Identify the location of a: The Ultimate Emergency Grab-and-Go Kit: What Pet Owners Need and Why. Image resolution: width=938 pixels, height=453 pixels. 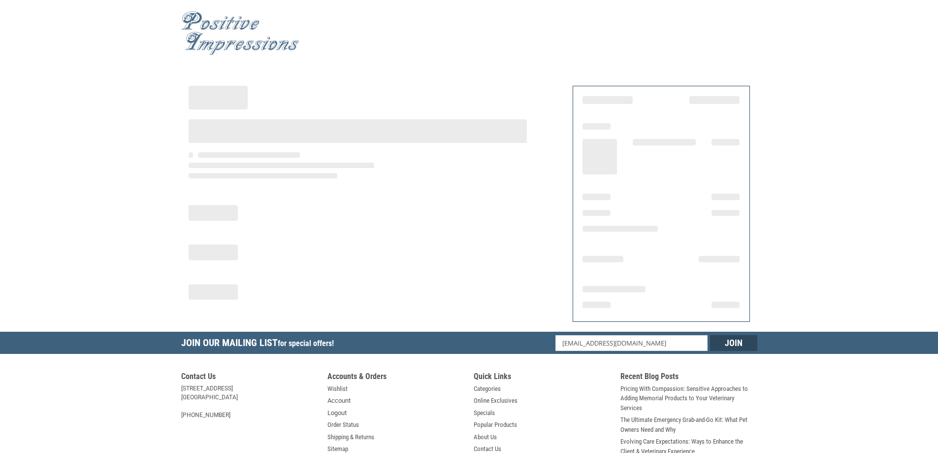
(689, 424).